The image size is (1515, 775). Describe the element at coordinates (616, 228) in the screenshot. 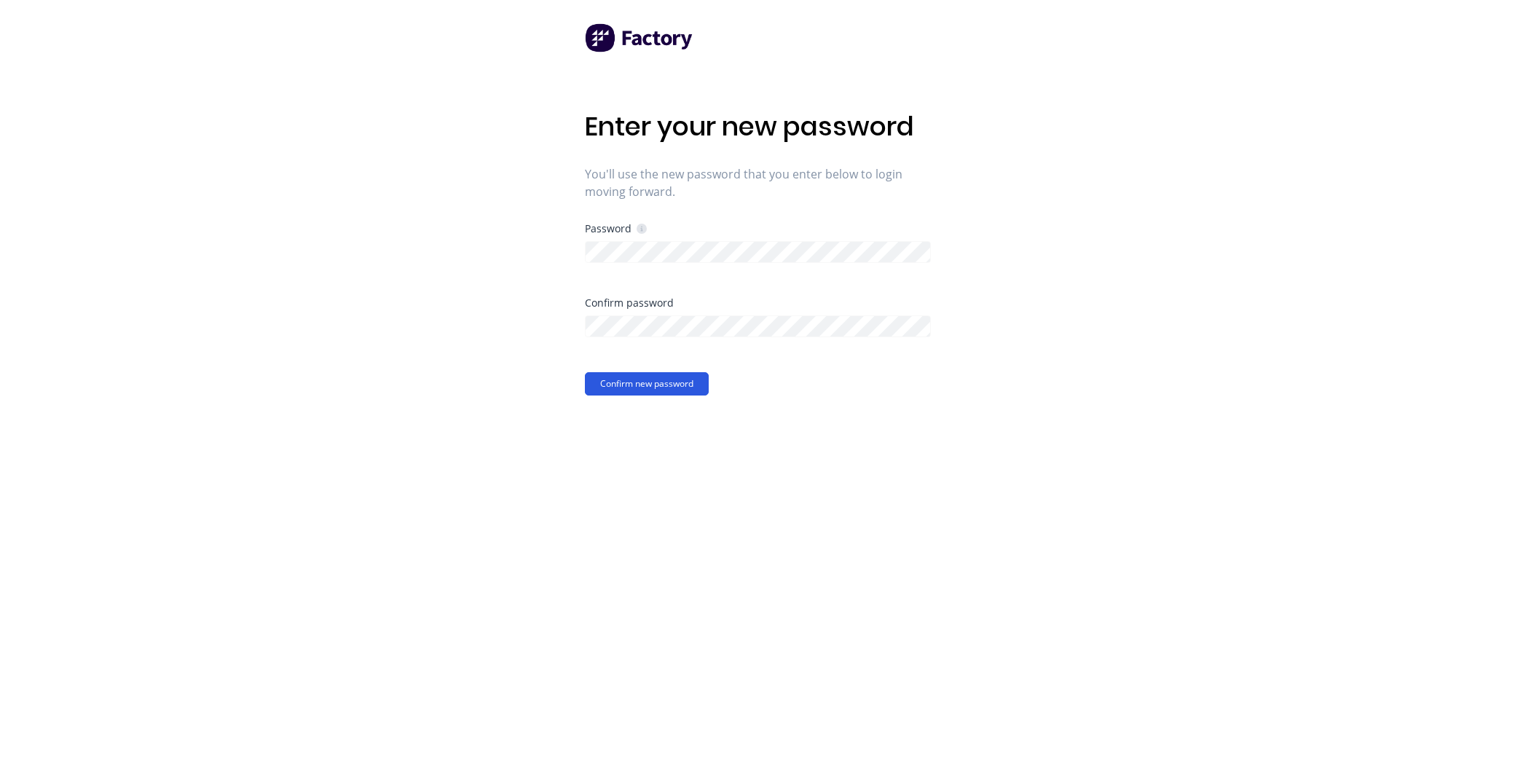

I see `div: Password` at that location.